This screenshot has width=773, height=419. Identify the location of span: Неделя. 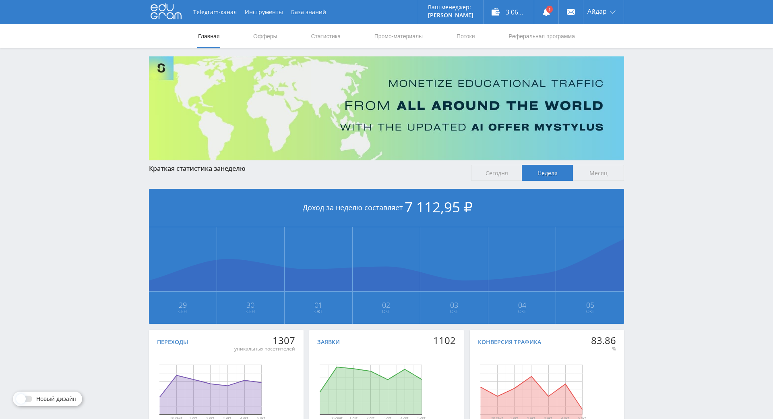
(547, 173).